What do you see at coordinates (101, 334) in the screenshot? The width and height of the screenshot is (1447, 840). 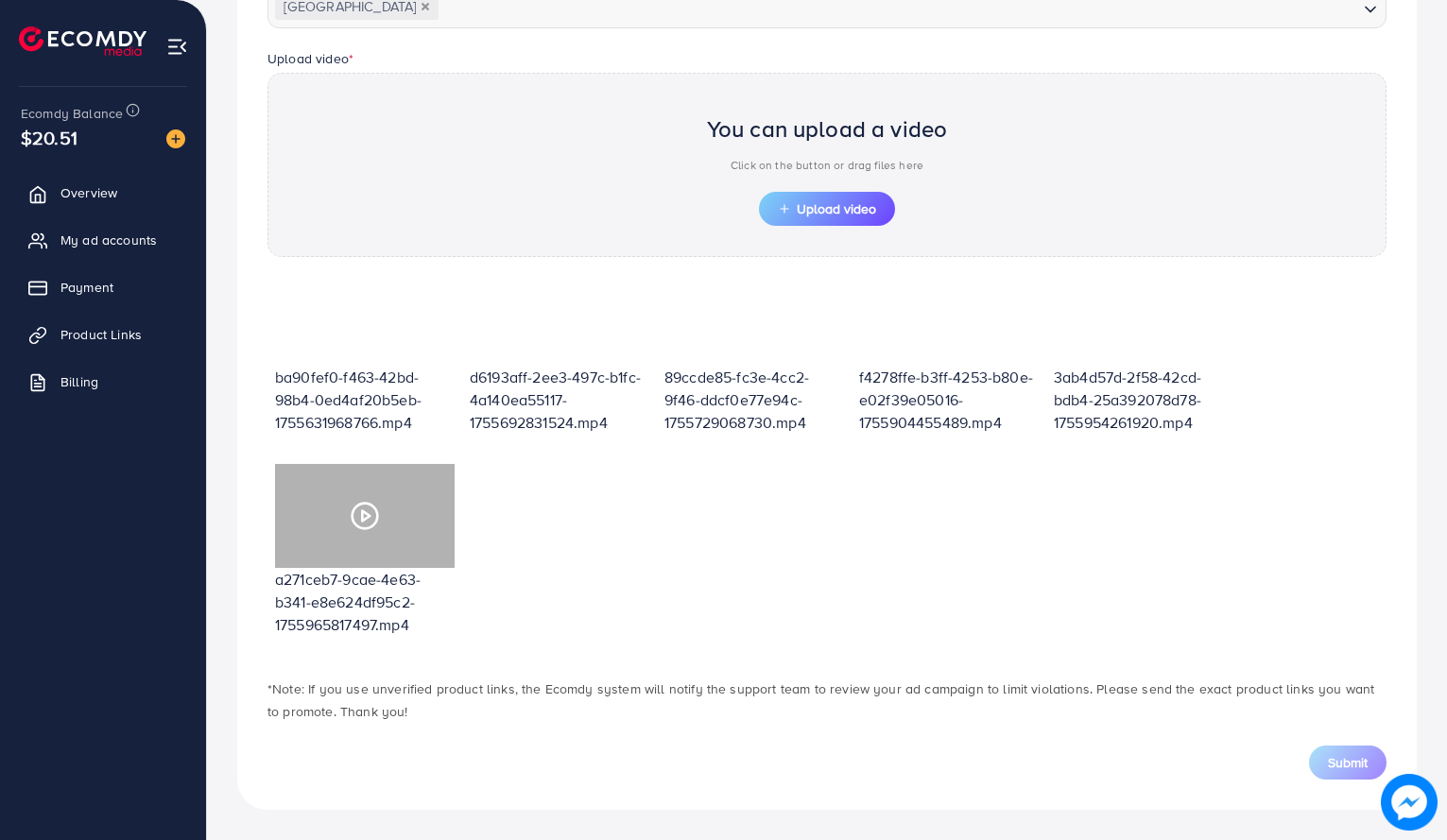 I see `span: Product Links` at bounding box center [101, 334].